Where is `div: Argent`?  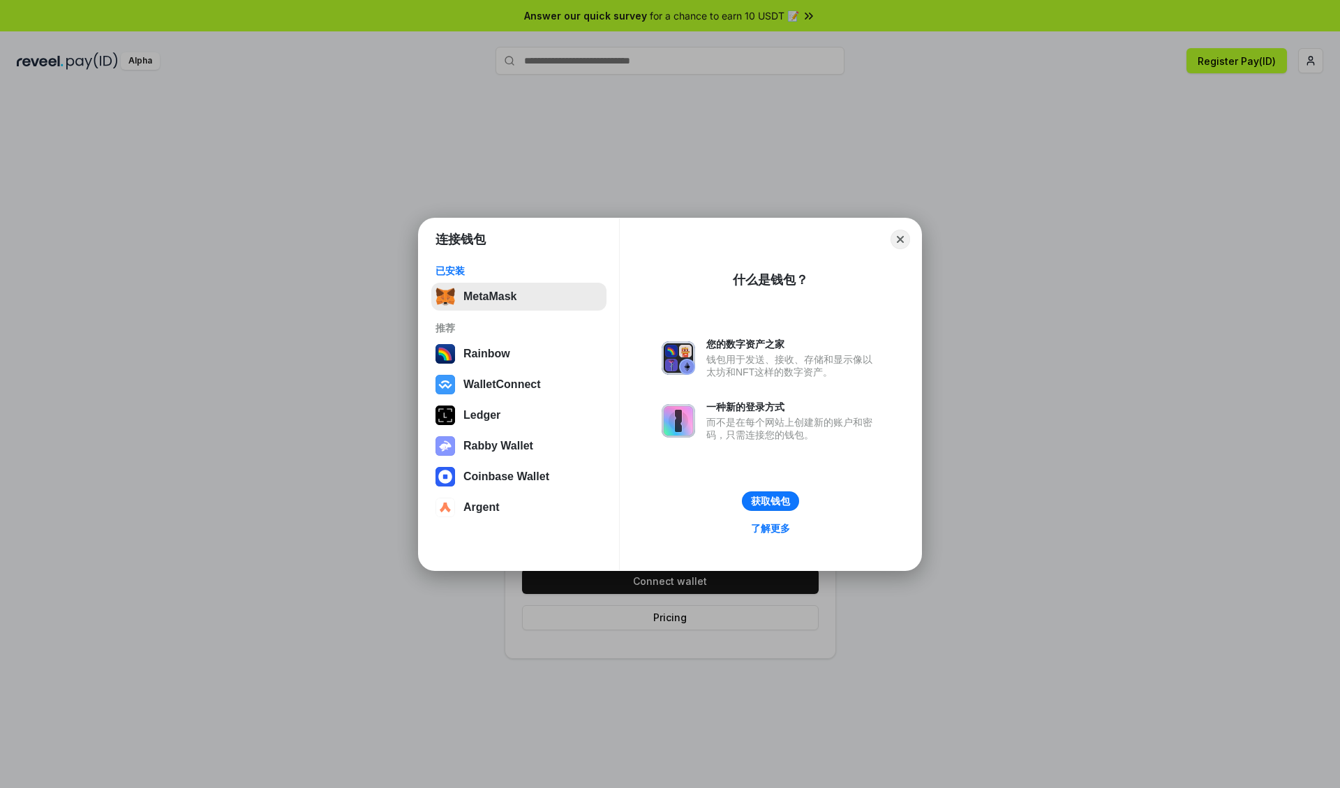 div: Argent is located at coordinates (482, 508).